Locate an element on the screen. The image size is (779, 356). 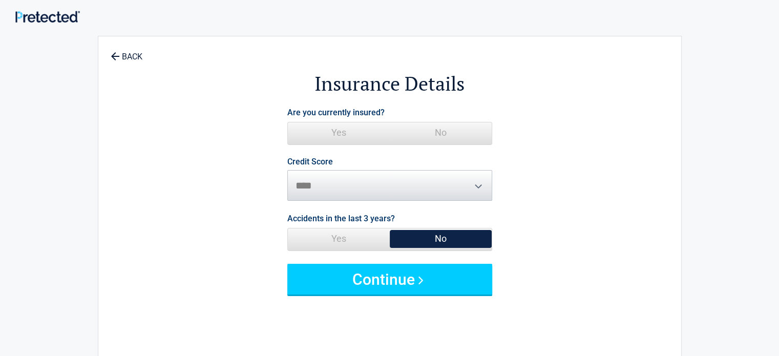
a: BACK is located at coordinates (127, 52).